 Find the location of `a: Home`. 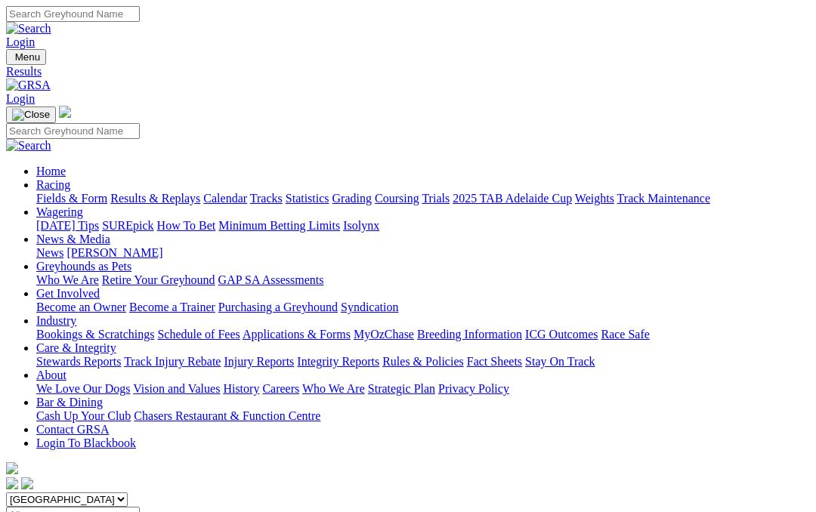

a: Home is located at coordinates (51, 171).